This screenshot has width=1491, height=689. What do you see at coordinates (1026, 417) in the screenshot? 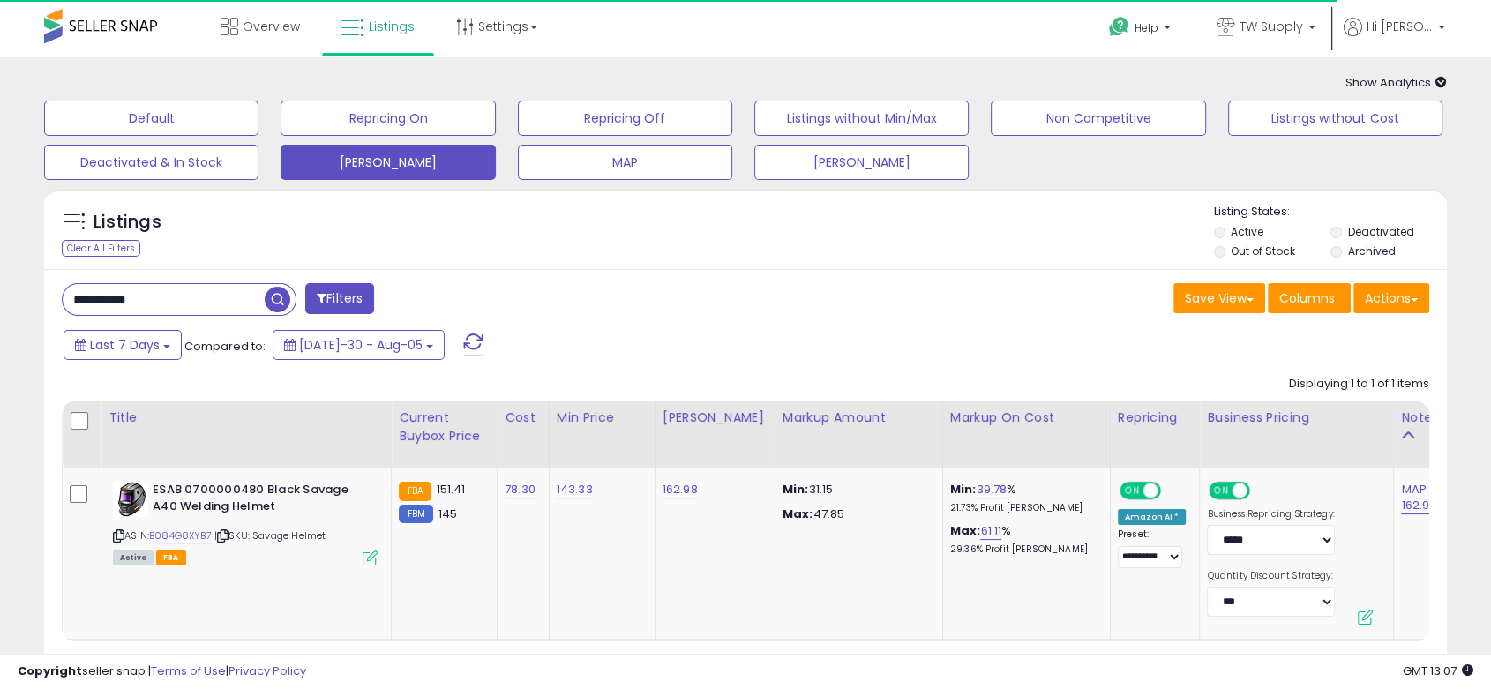
I see `div: Markup on Cost` at bounding box center [1026, 417].